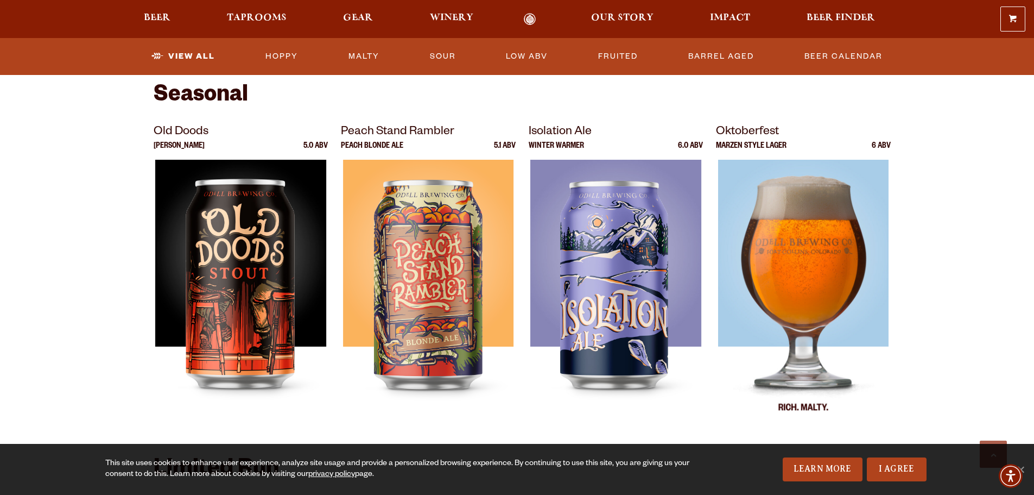  Describe the element at coordinates (399, 469) in the screenshot. I see `div: This site uses cookies to enhance user experience, analyze site usage and provide a personalized ...` at that location.